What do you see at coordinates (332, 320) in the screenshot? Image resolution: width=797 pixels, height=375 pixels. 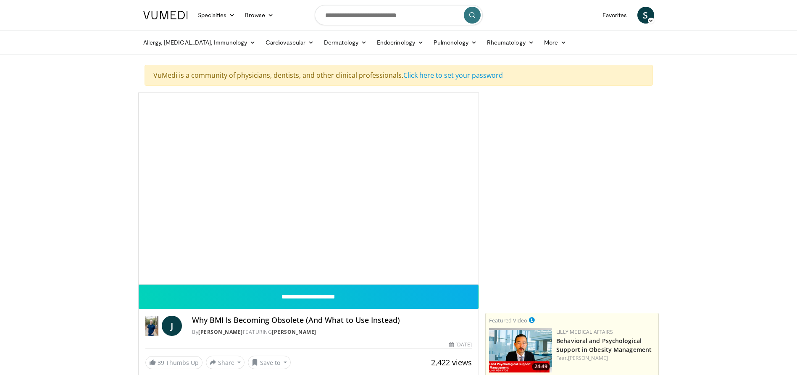 I see `h4: Why BMI Is Becoming Obsolete (And What to Use Instead)` at bounding box center [332, 320].